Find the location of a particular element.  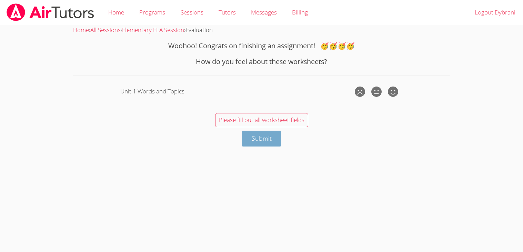

h3: How do you feel about these worksheets? is located at coordinates (261, 62).